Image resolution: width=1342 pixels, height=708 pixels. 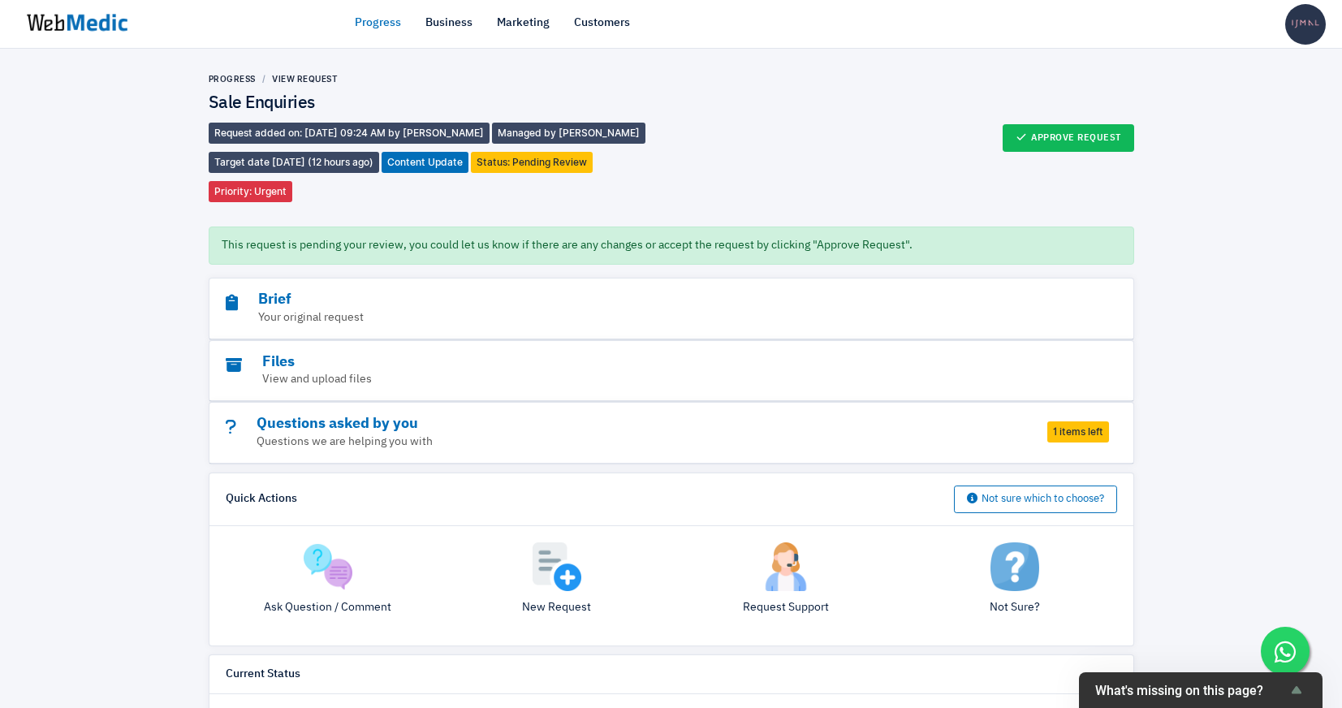 I want to click on p: Ask Question / Comment, so click(x=328, y=607).